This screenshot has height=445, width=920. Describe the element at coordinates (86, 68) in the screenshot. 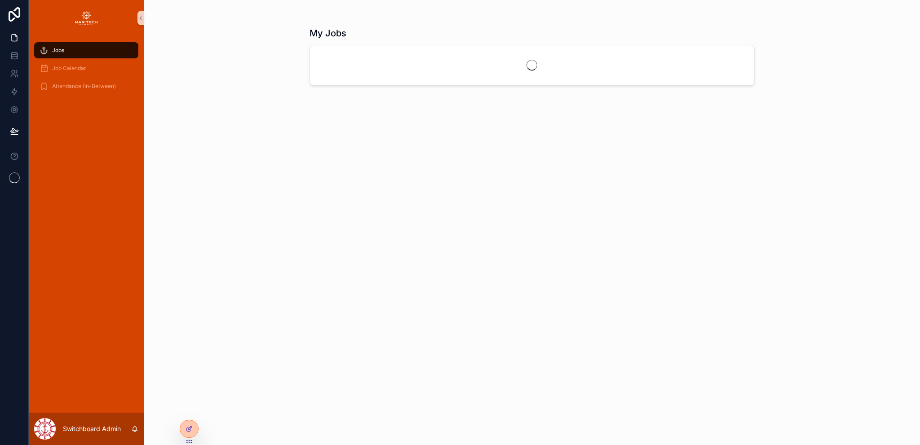

I see `a: Job Calendar` at that location.